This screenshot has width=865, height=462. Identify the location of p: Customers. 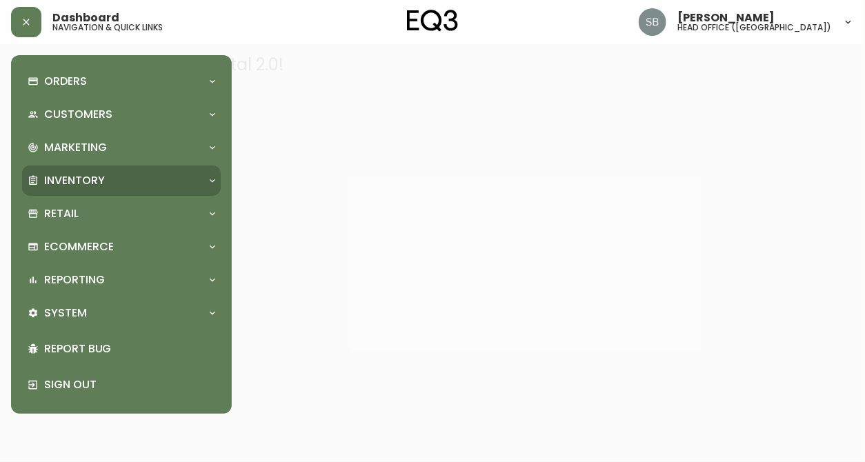
(78, 114).